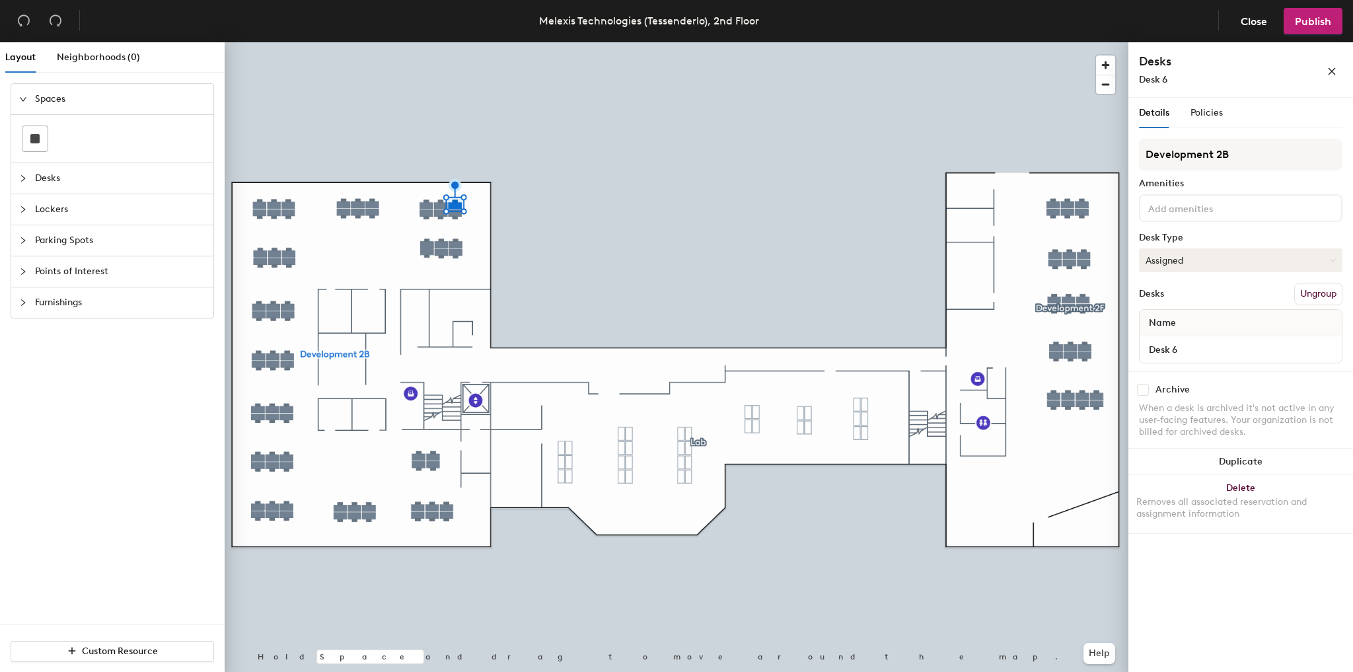  Describe the element at coordinates (1241, 350) in the screenshot. I see `input: Unnamed desk` at that location.